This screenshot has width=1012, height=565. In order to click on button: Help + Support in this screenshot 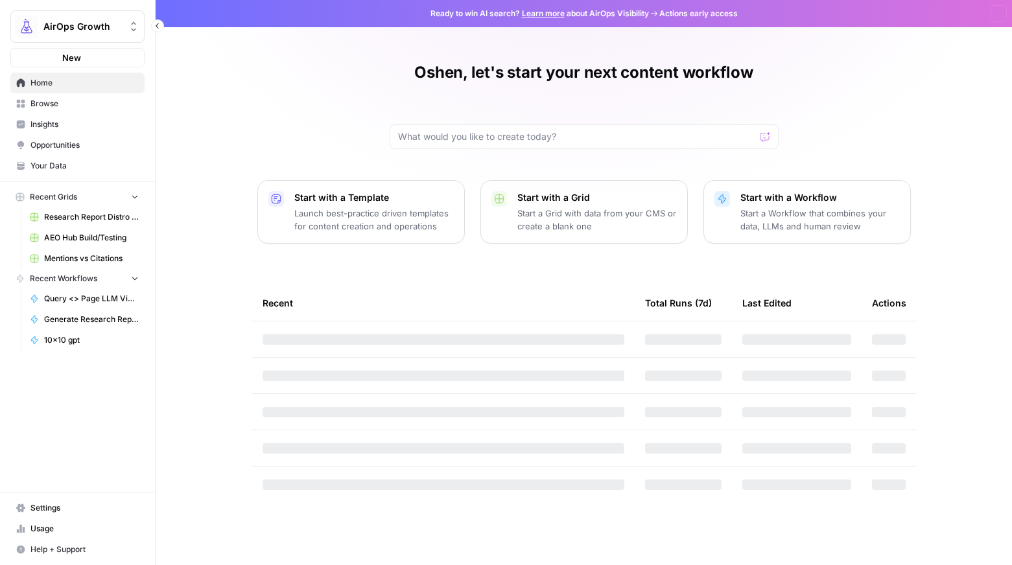, I will do `click(77, 550)`.